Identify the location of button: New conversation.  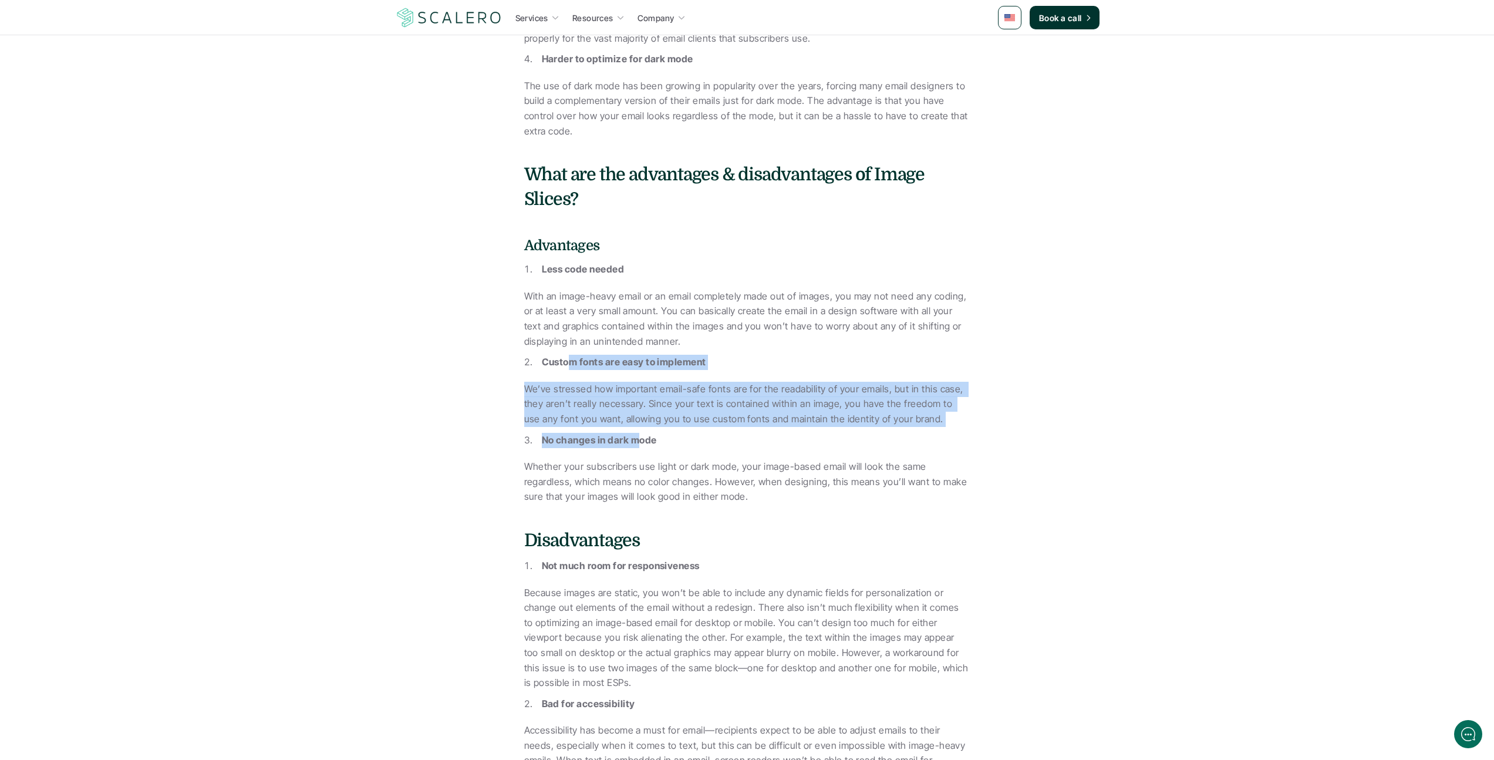
(117, 167).